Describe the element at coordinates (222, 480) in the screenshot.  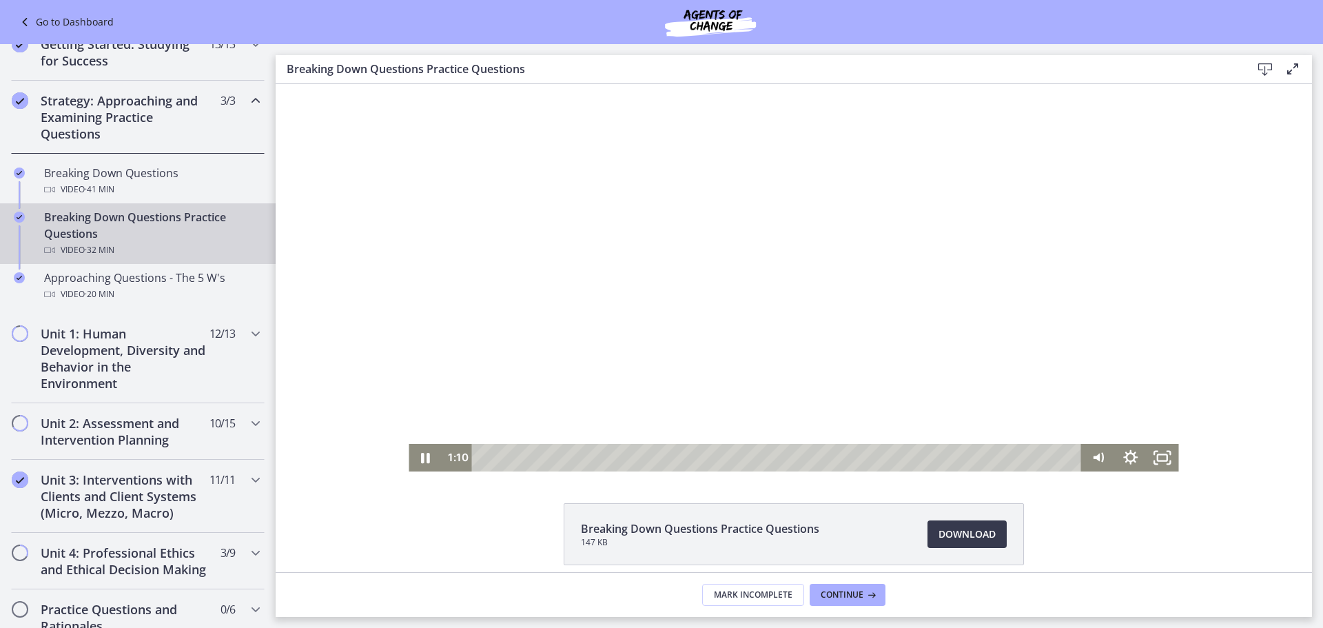
I see `span: 11 / 11` at that location.